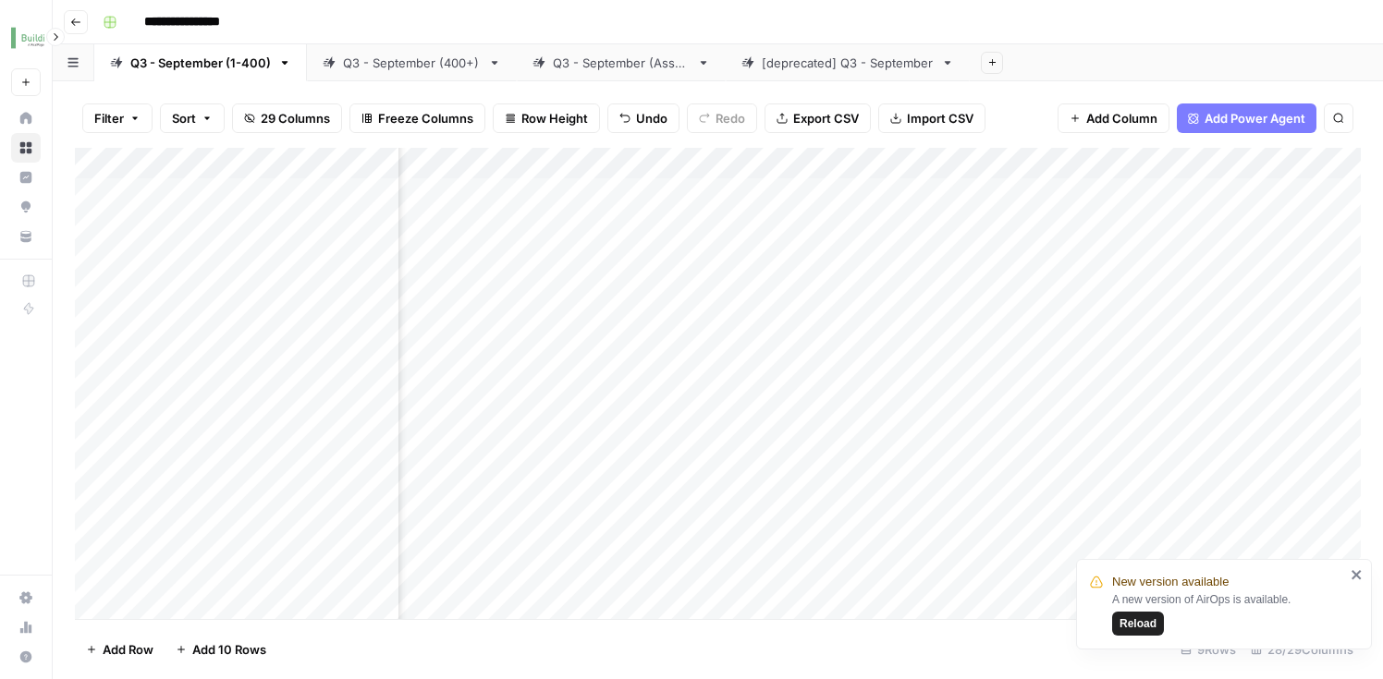  What do you see at coordinates (621, 63) in the screenshot?
I see `a: Q3 - September (Assn.)` at bounding box center [621, 63].